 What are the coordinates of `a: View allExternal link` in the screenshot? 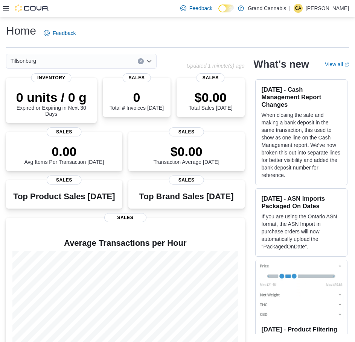 It's located at (337, 64).